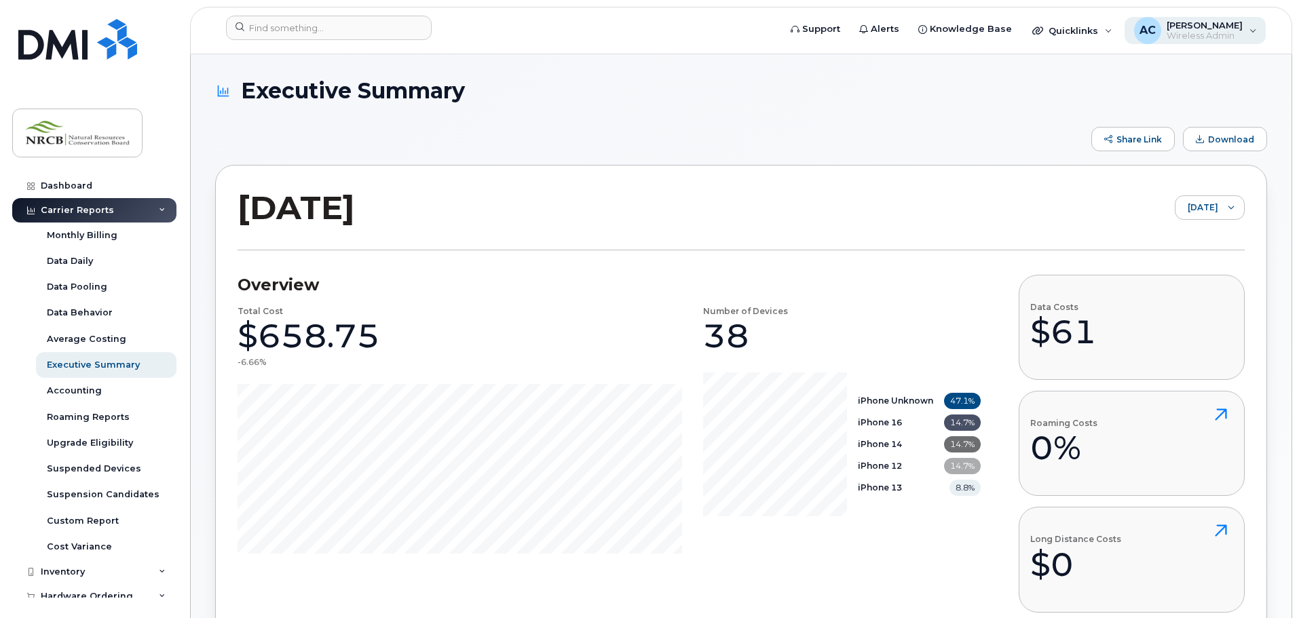  Describe the element at coordinates (1064, 332) in the screenshot. I see `div: $61` at that location.